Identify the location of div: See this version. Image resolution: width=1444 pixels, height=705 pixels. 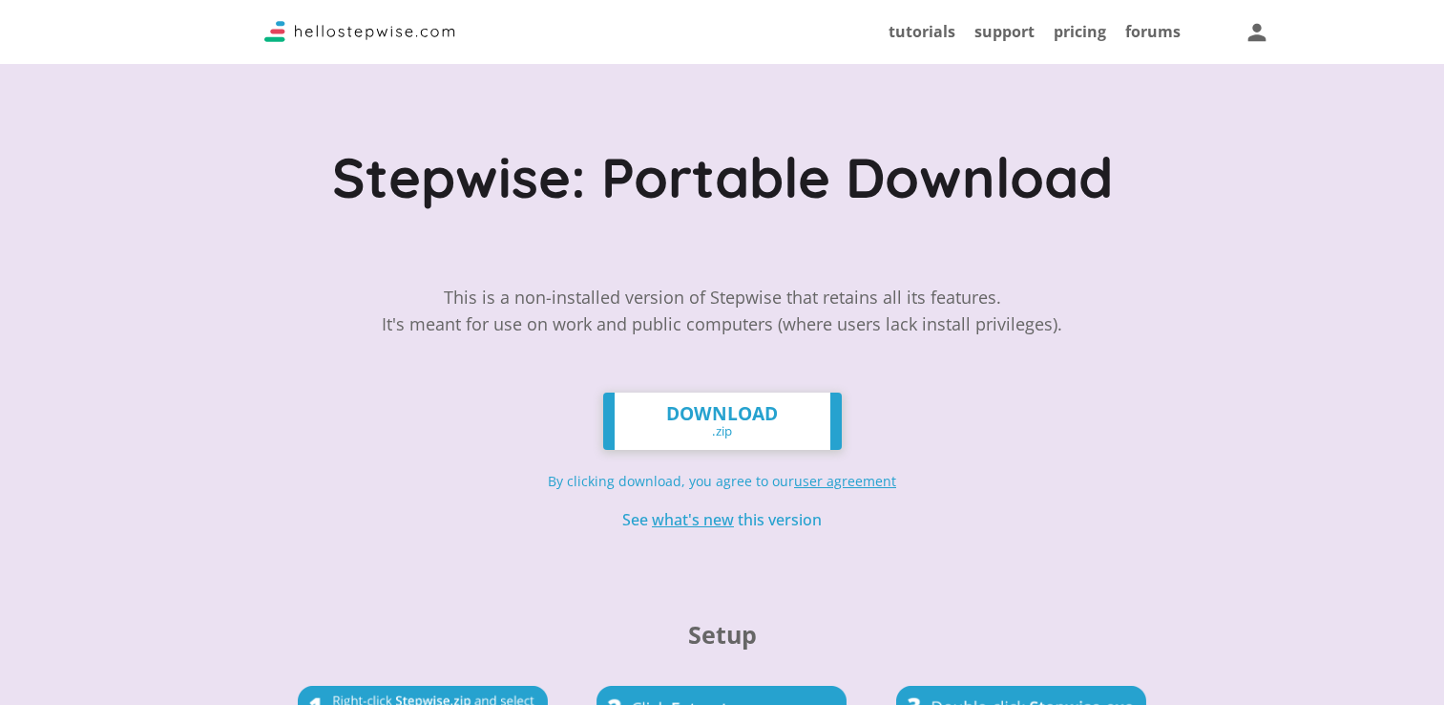
(722, 519).